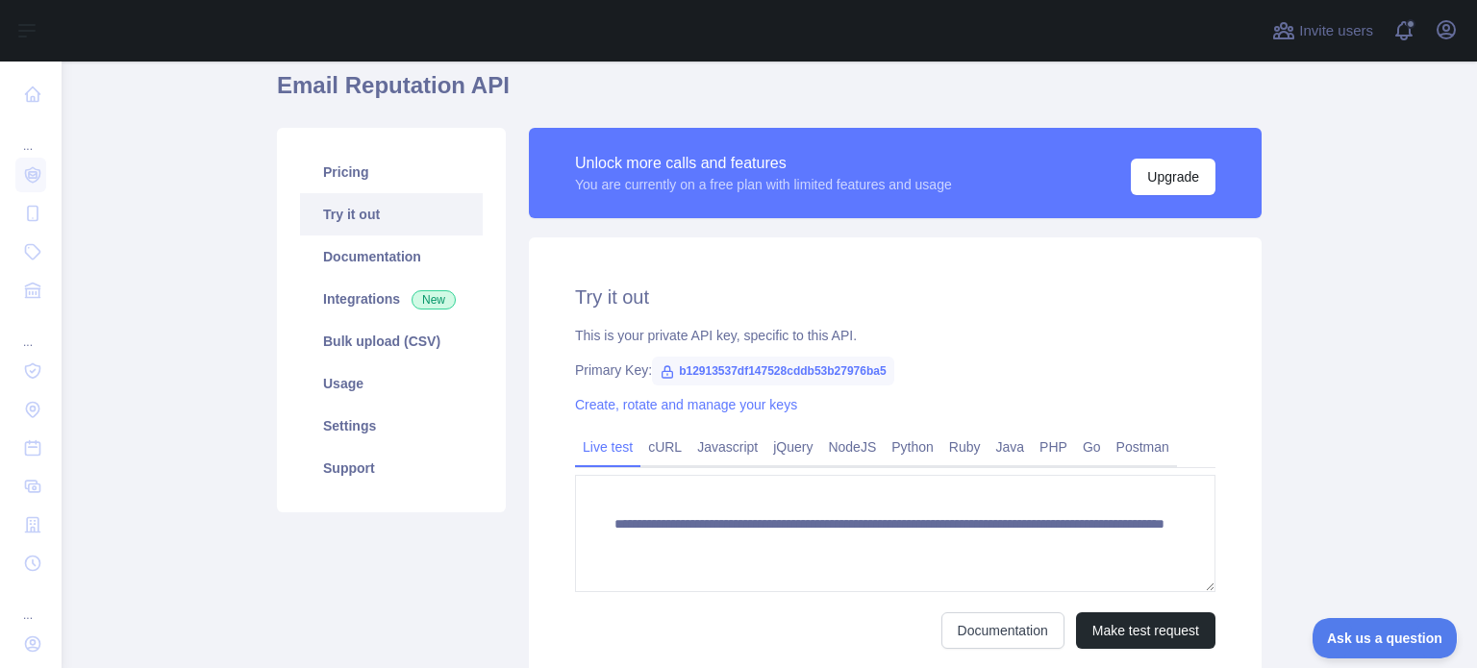 This screenshot has height=668, width=1477. Describe the element at coordinates (727, 447) in the screenshot. I see `a: Javascript` at that location.